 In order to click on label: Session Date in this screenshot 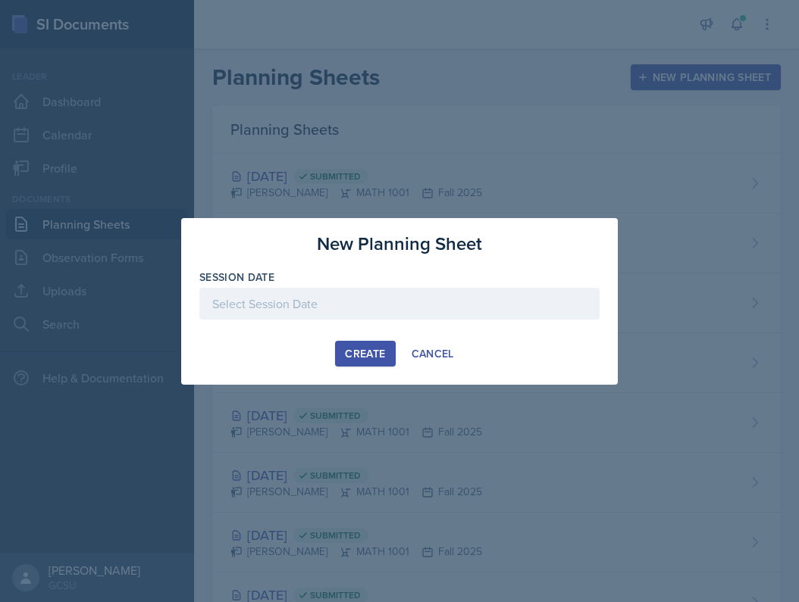, I will do `click(236, 277)`.